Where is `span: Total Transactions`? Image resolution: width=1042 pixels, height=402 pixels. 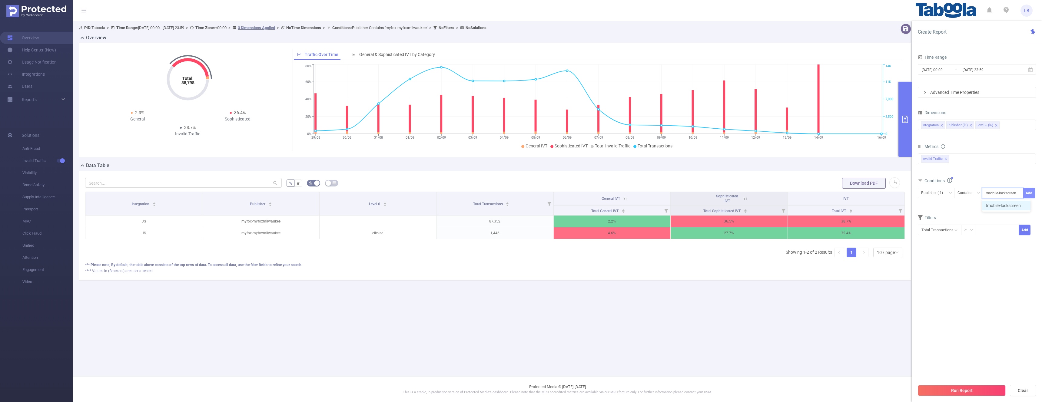 span: Total Transactions is located at coordinates (655, 146).